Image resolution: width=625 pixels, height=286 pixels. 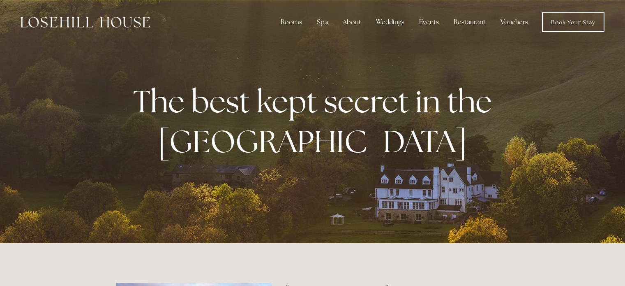 I want to click on div: Spa, so click(x=322, y=22).